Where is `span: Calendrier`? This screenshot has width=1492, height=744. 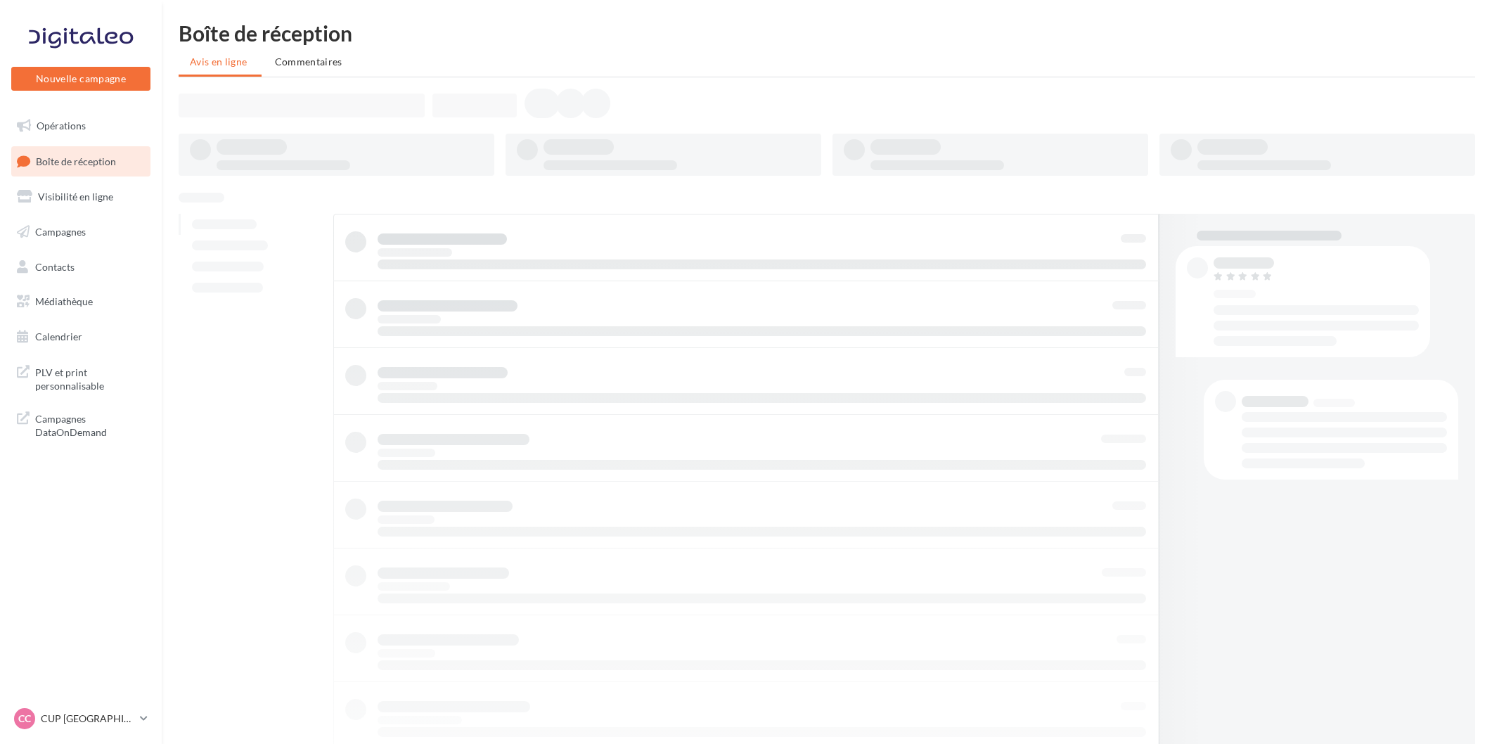 span: Calendrier is located at coordinates (58, 336).